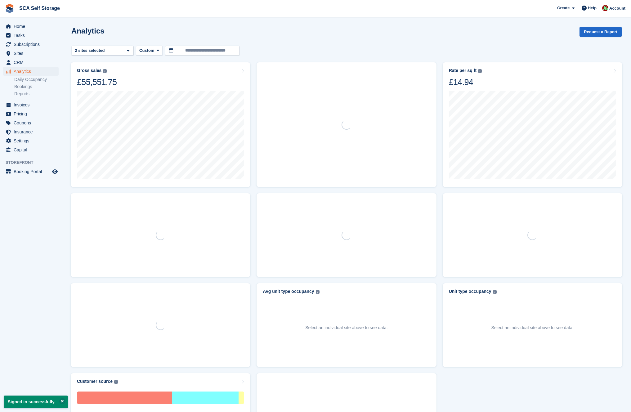  What do you see at coordinates (89, 70) in the screenshot?
I see `div: Gross sales` at bounding box center [89, 70].